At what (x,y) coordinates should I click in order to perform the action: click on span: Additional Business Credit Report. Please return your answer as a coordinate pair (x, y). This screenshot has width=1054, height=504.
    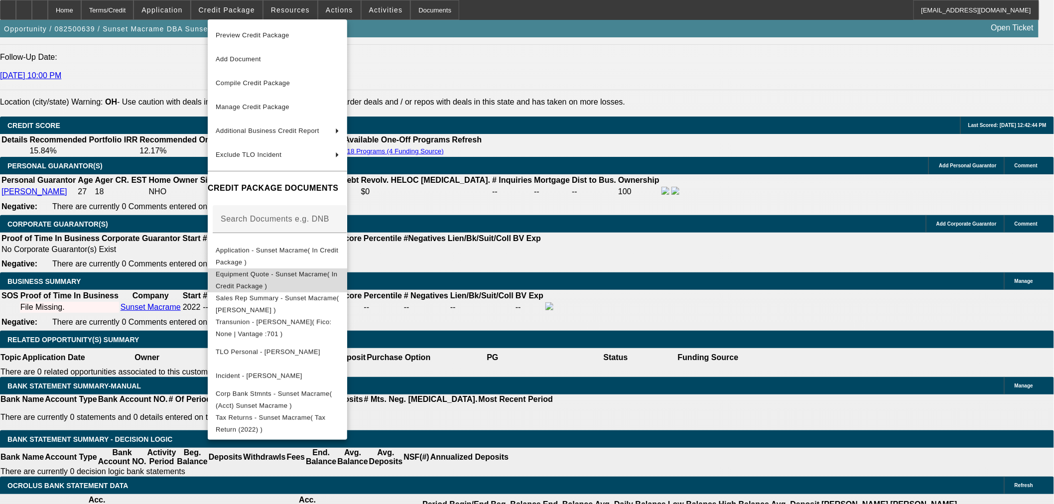
    Looking at the image, I should click on (267, 131).